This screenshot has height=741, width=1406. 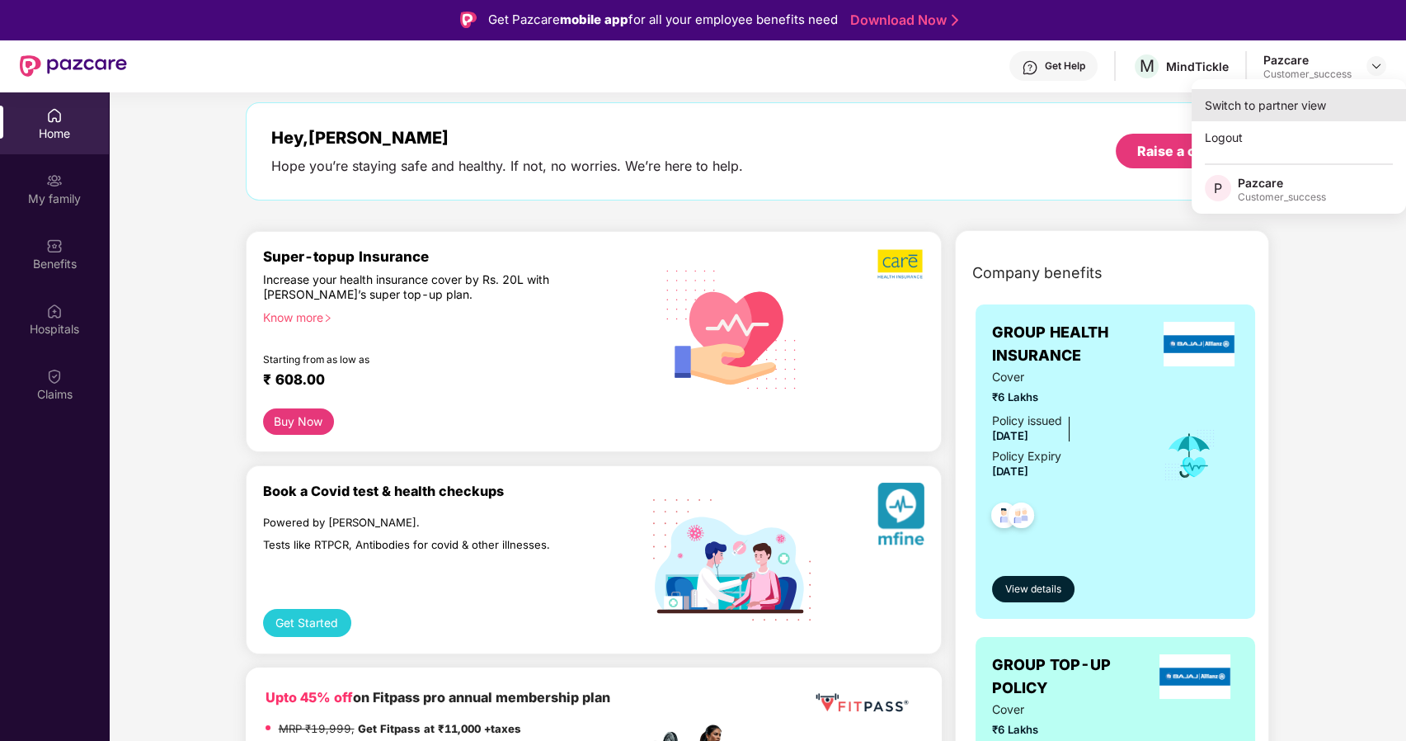 I want to click on img: svg+xml;base64,PHN2ZyBpZD0iSG9zcGl0YWxzIiB4bWxucz0iaHR0cDovL3d3dy53My5vcmcvMjAwMC9zdmciIHdpZHRoPS..., so click(x=54, y=311).